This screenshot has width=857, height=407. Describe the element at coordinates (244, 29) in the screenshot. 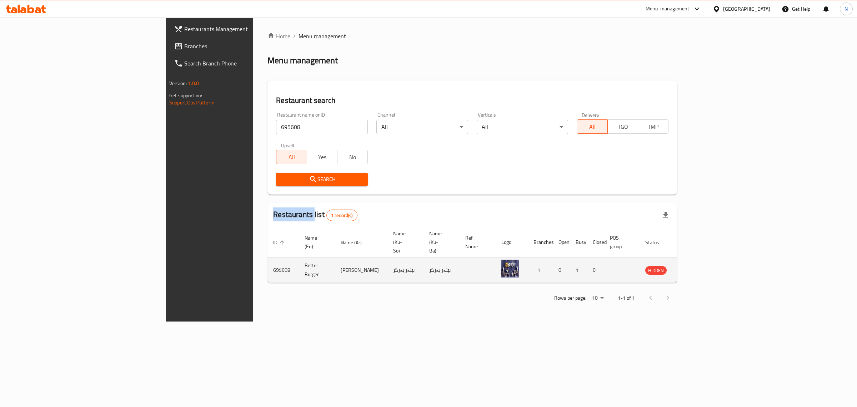

I see `span: Restaurants Management` at that location.